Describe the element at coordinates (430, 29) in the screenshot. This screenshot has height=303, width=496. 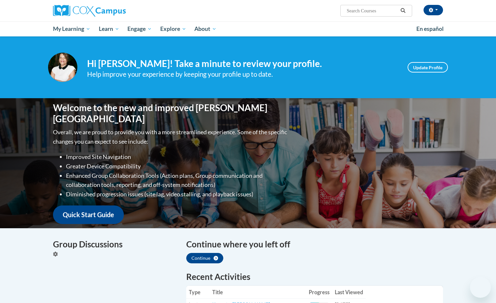
I see `a: En español` at that location.